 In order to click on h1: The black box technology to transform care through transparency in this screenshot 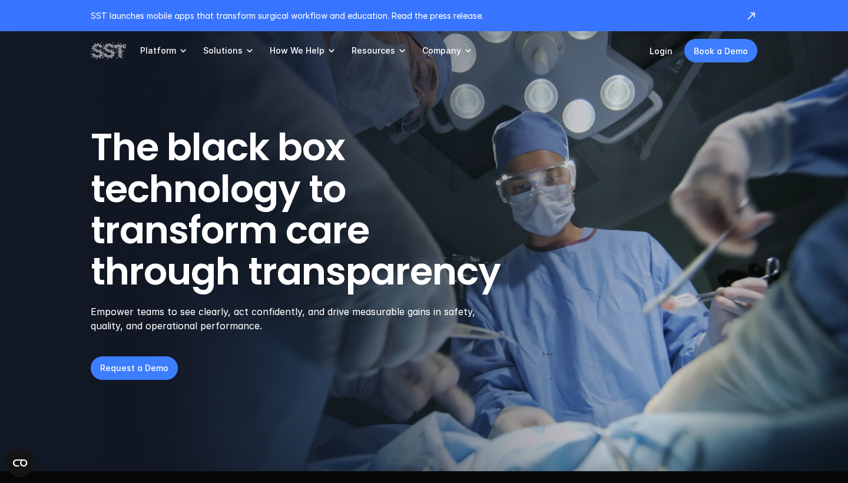, I will do `click(324, 210)`.